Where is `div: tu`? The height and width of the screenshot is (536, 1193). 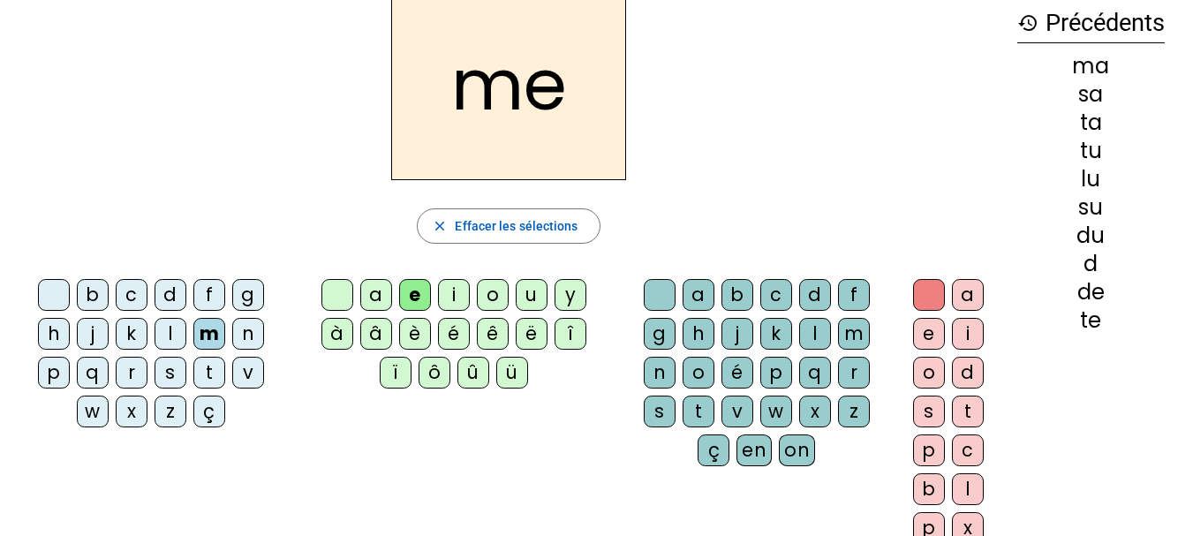 div: tu is located at coordinates (1090, 151).